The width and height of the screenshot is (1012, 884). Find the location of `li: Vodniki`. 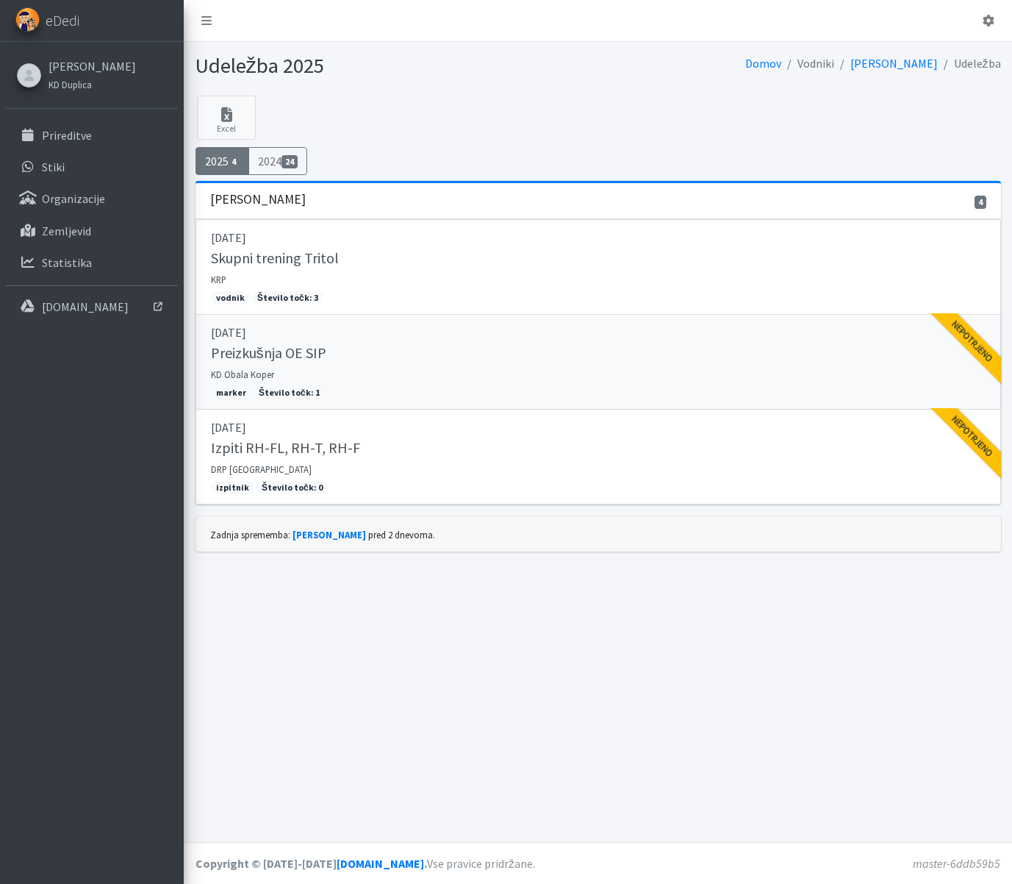

li: Vodniki is located at coordinates (808, 63).